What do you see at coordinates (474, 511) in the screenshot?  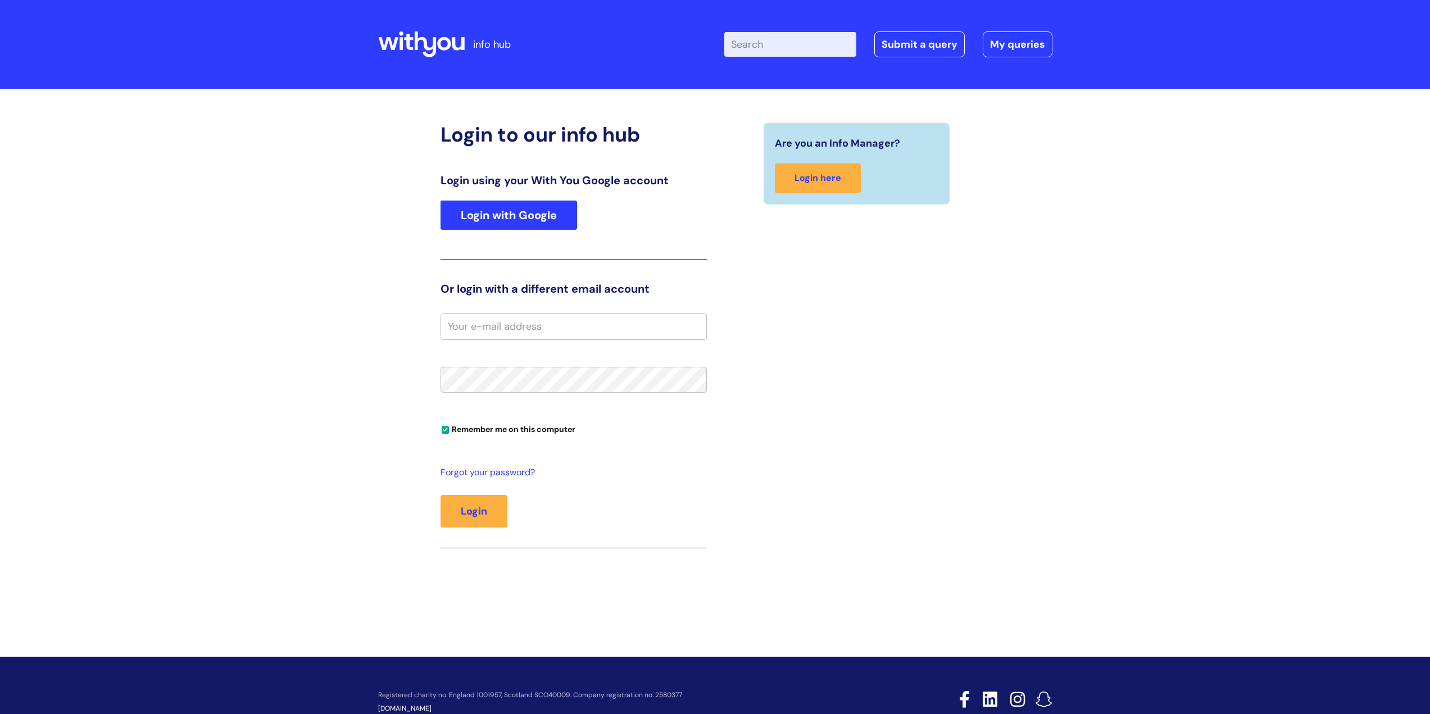 I see `button: Login` at bounding box center [474, 511].